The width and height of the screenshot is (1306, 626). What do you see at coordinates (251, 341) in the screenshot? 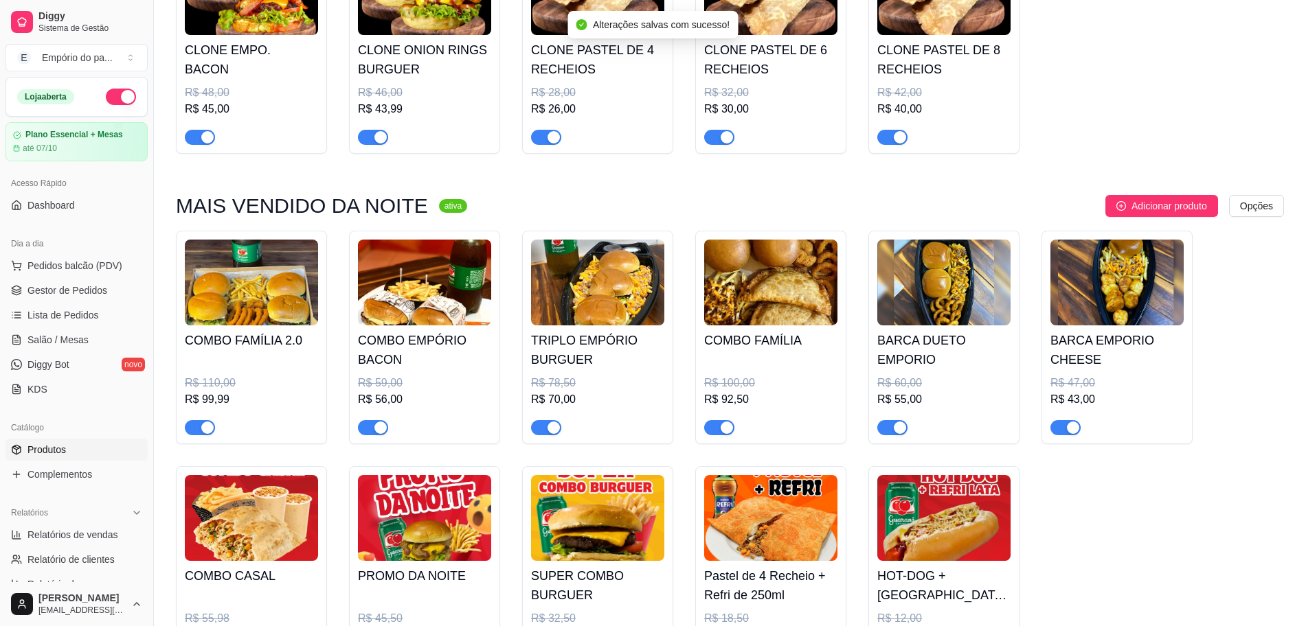
I see `h4: COMBO FAMÍLIA 2.0` at bounding box center [251, 341].